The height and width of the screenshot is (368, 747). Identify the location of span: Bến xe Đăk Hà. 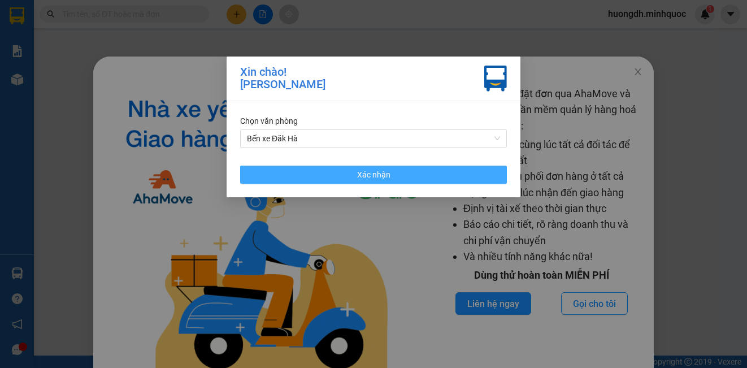
(374, 139).